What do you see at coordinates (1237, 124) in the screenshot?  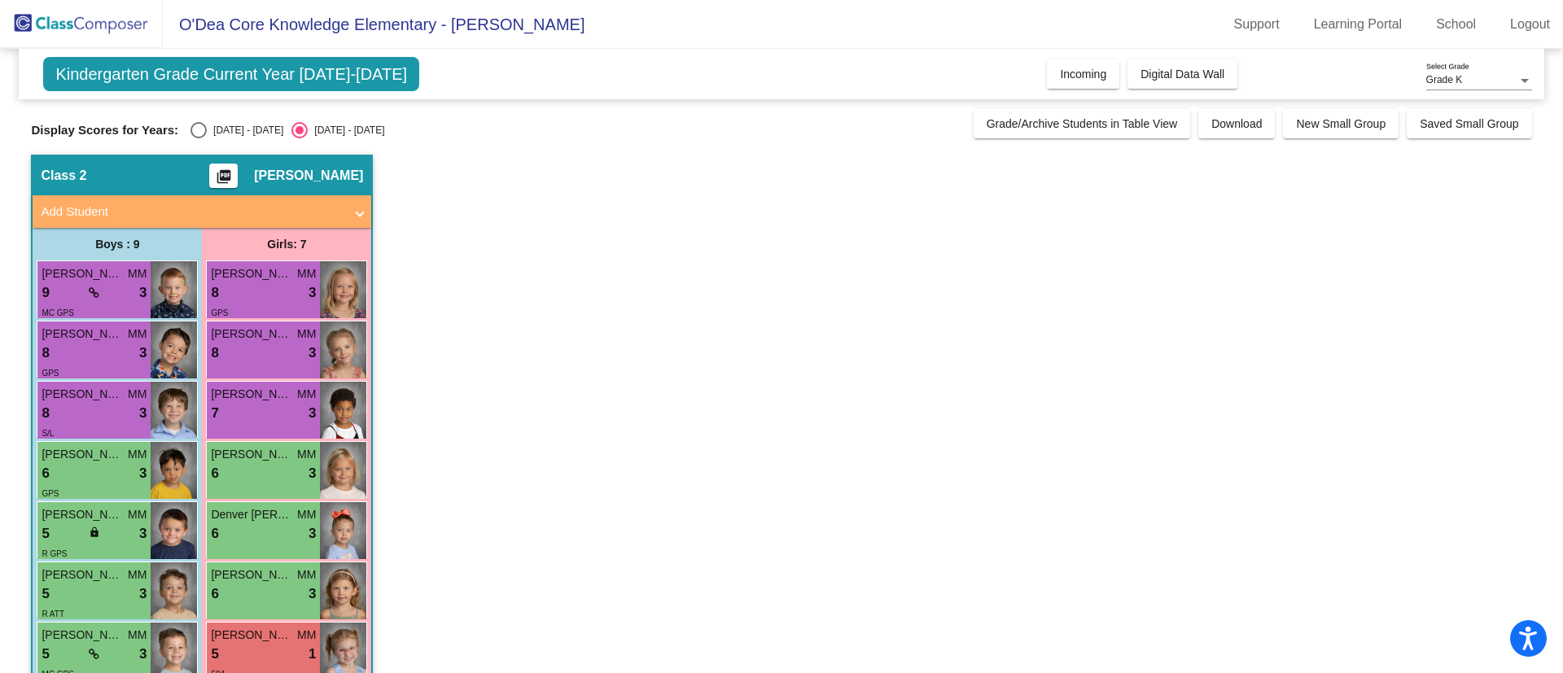 I see `button: Download` at bounding box center [1237, 124].